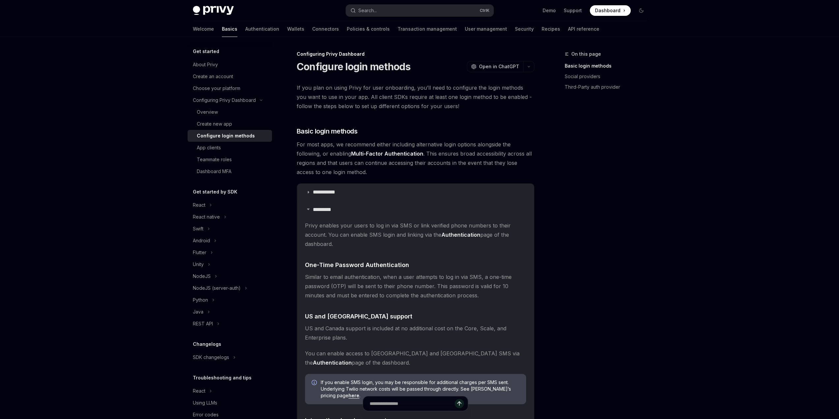  Describe the element at coordinates (524, 29) in the screenshot. I see `a: Security` at that location.